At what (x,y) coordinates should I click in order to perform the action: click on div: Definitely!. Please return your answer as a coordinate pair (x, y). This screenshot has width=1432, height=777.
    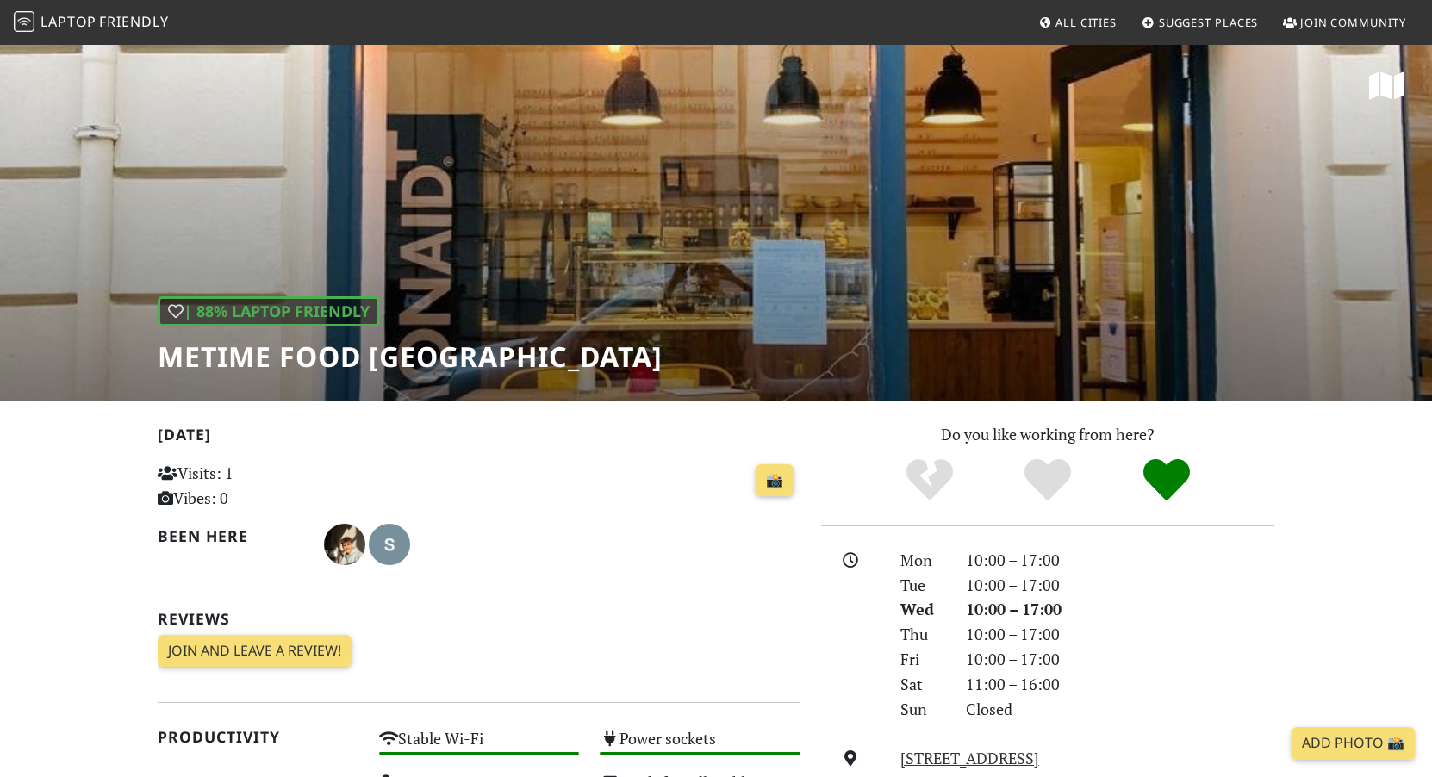
    Looking at the image, I should click on (1167, 480).